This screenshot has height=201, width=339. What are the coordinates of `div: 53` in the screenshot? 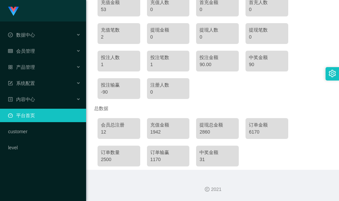 It's located at (119, 9).